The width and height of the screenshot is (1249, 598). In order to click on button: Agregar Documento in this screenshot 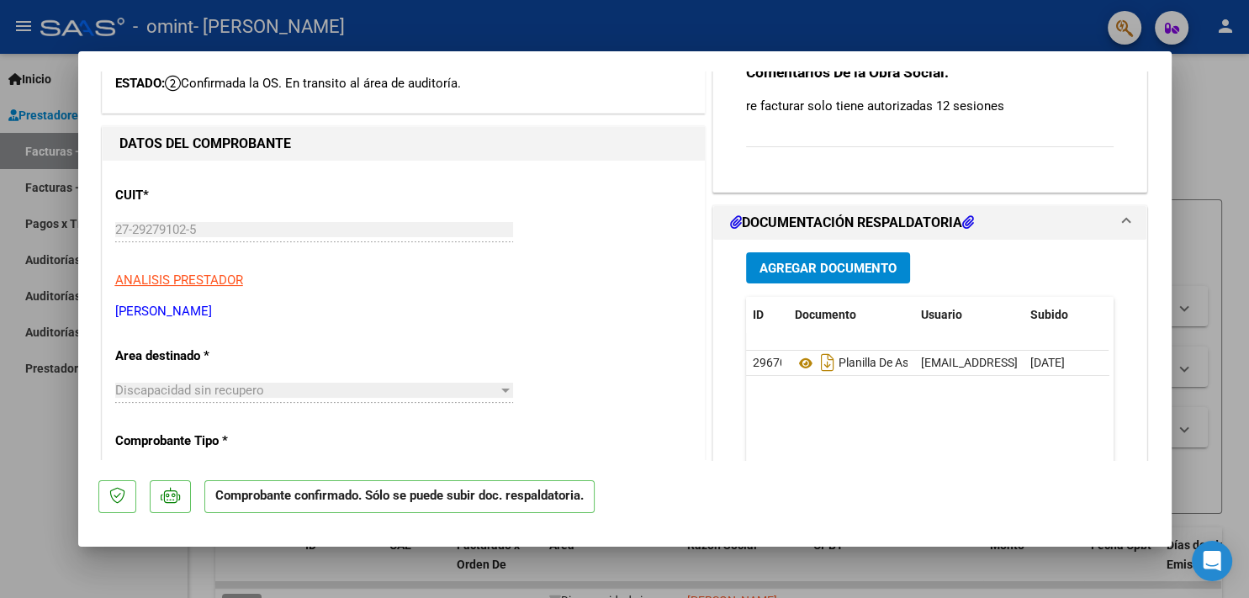, I will do `click(827, 267)`.